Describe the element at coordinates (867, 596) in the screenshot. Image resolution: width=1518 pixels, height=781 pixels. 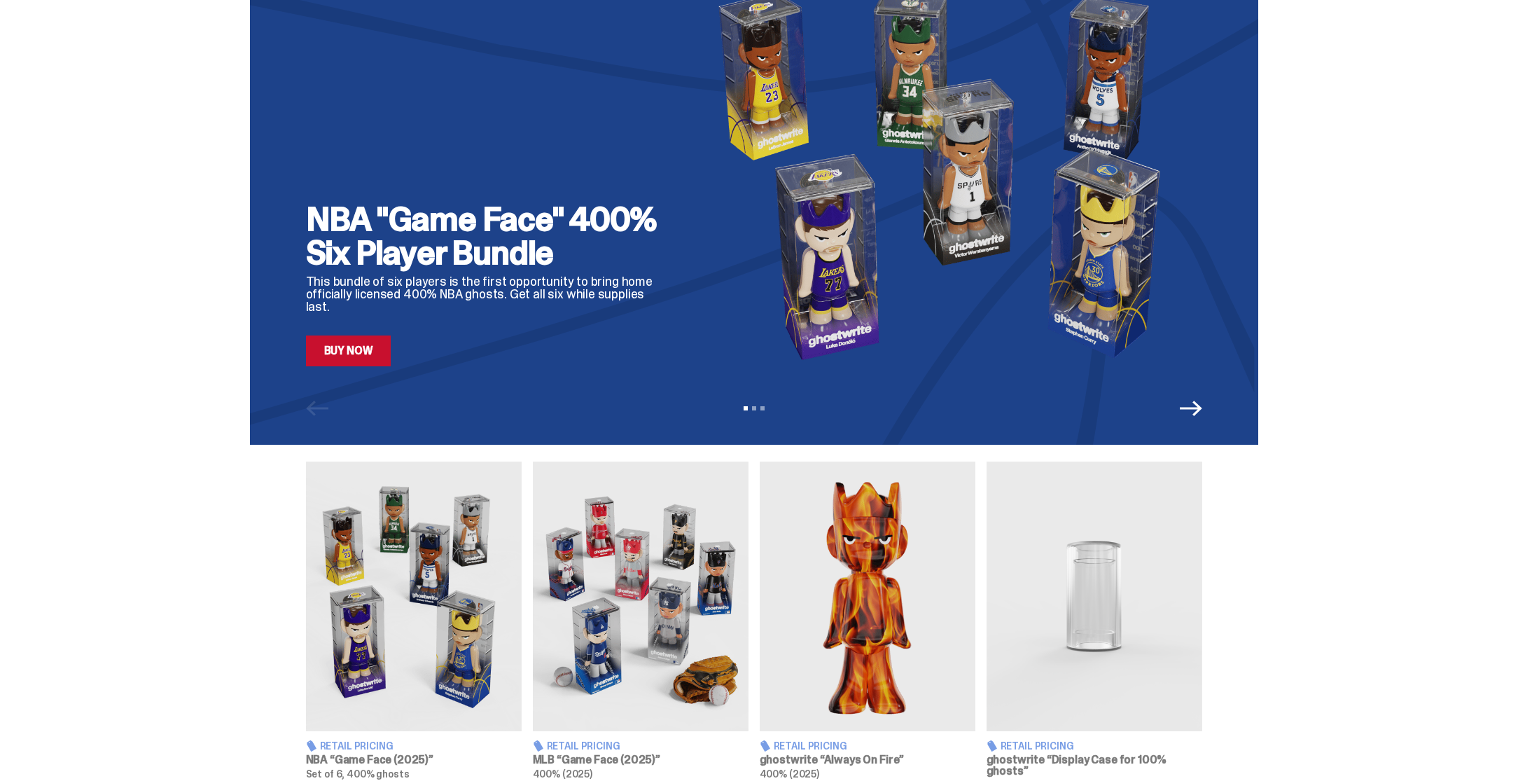
I see `img: Always On Fire` at that location.